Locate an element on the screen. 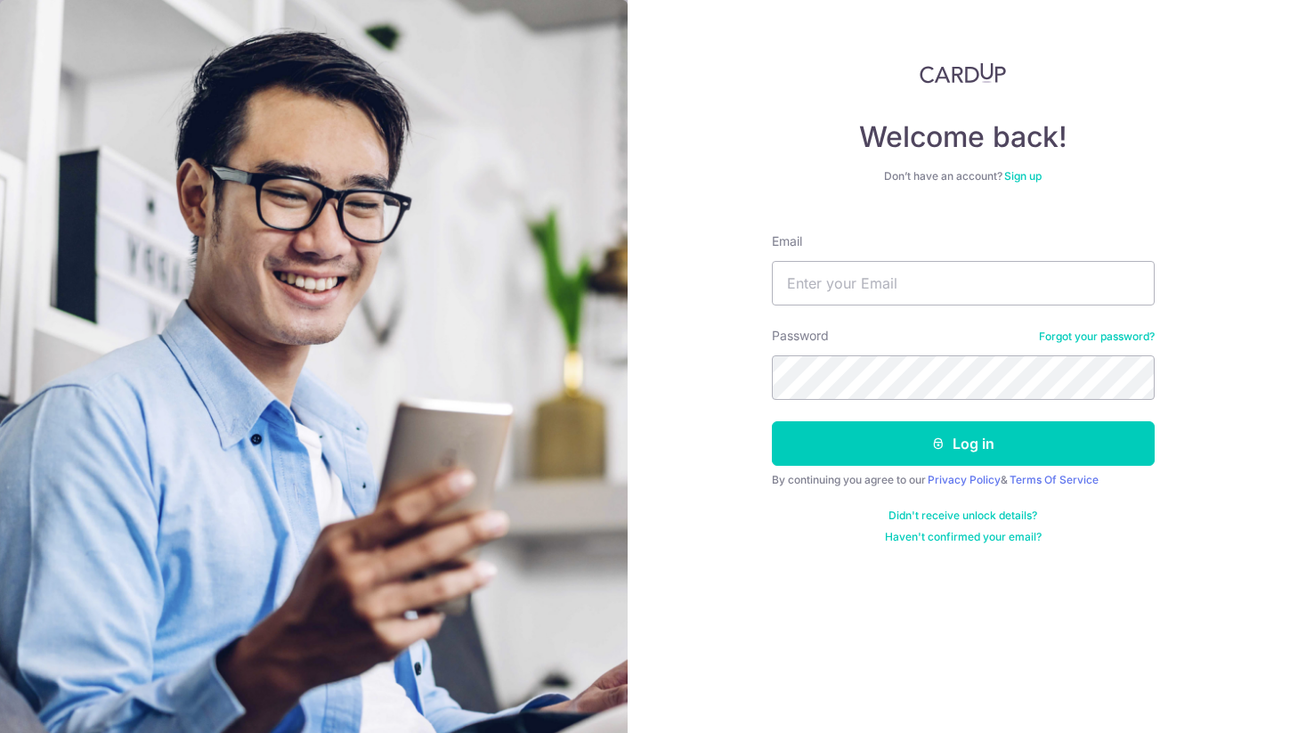 The height and width of the screenshot is (733, 1298). div: Don’t have an account? is located at coordinates (964, 176).